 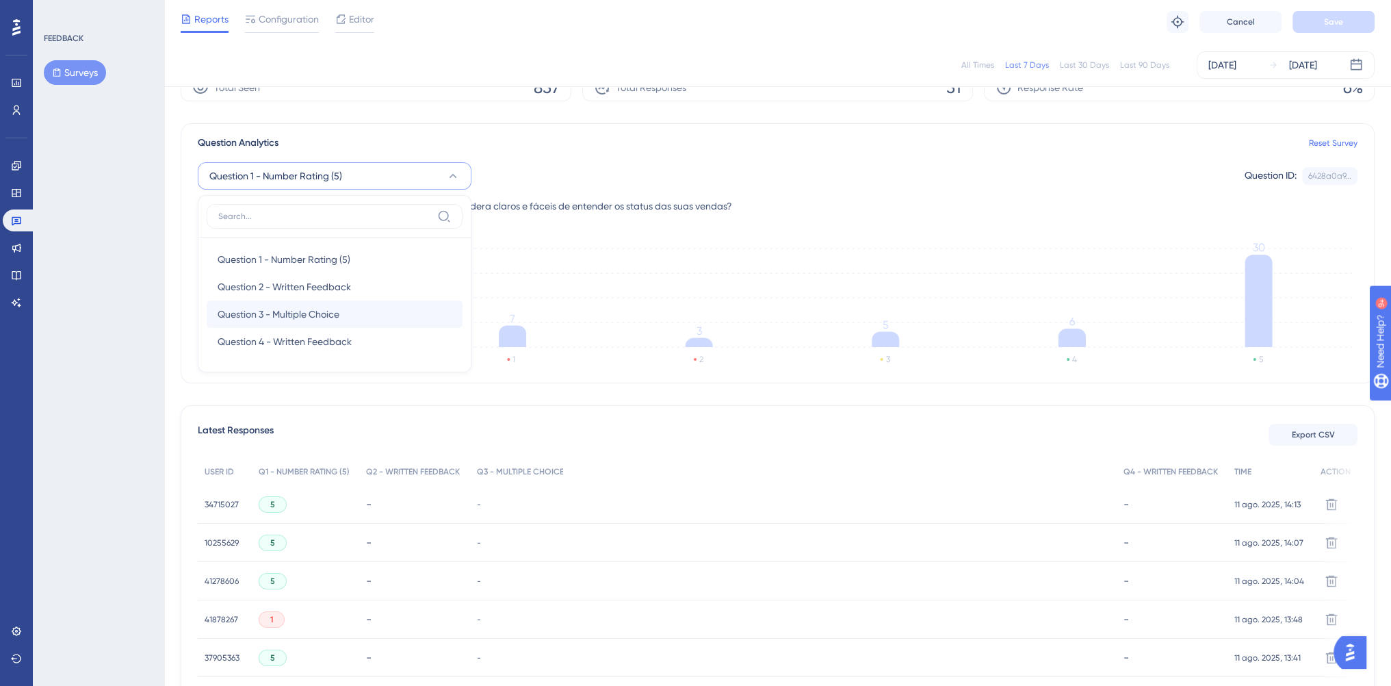 I want to click on div: Last 90 Days, so click(x=1145, y=65).